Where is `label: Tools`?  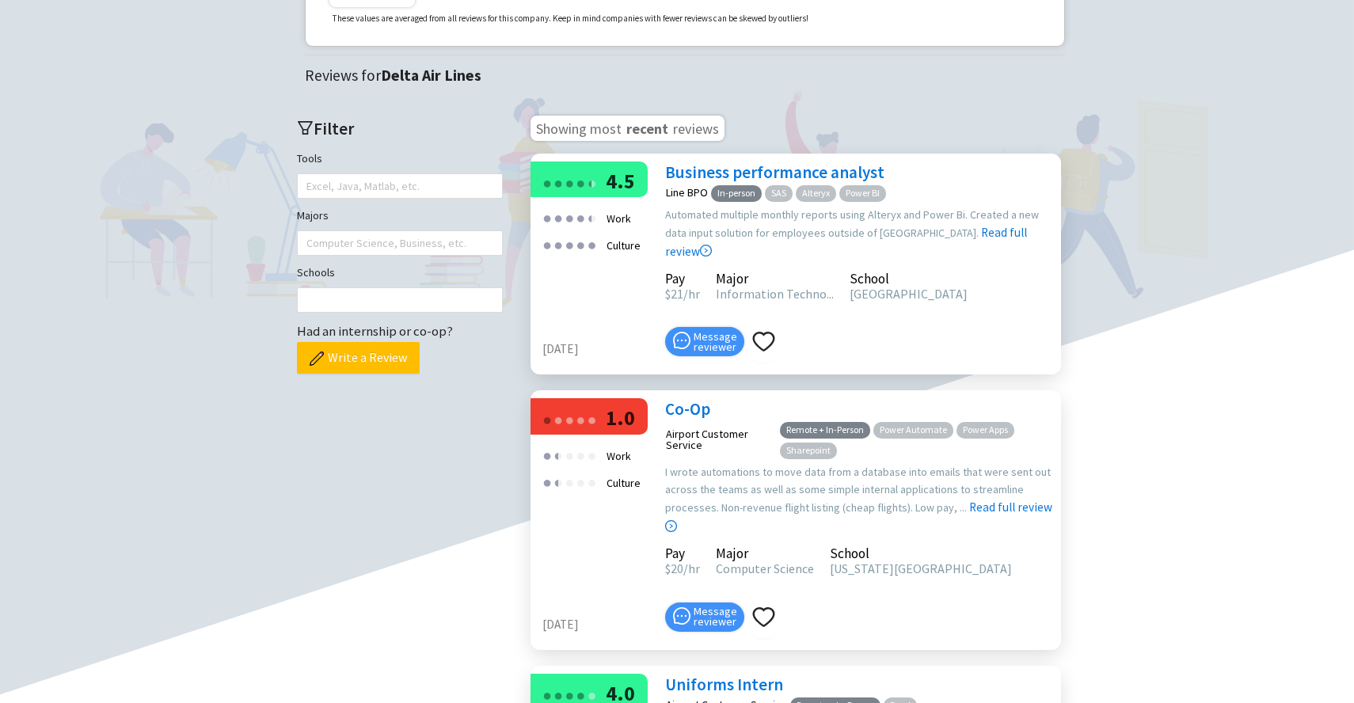 label: Tools is located at coordinates (310, 158).